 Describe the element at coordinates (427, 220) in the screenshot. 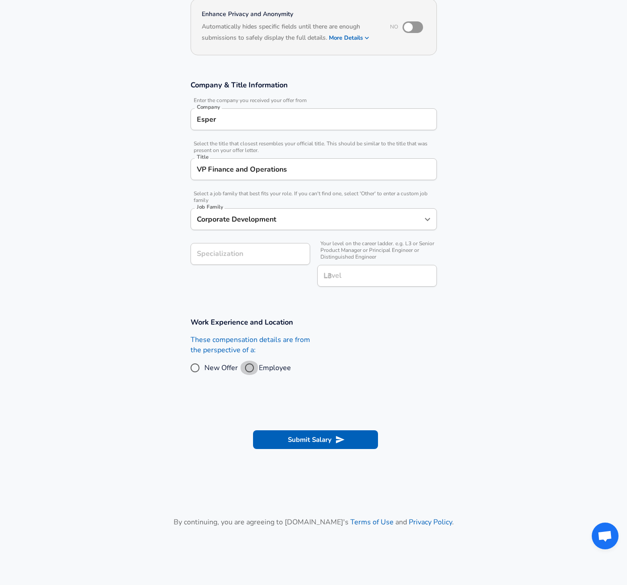

I see `button: Open` at that location.